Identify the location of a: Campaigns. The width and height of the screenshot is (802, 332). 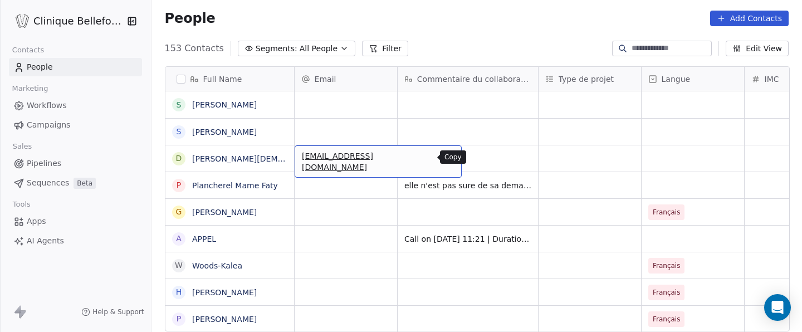
(75, 125).